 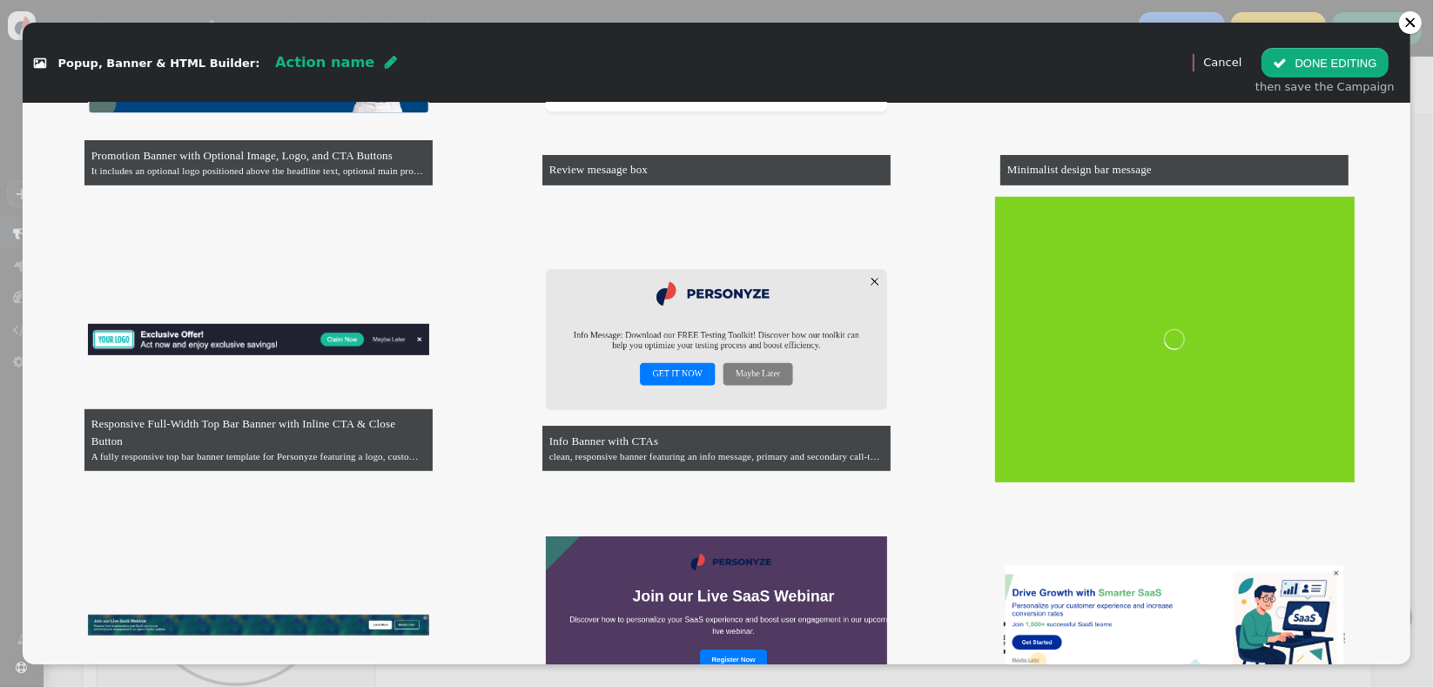 What do you see at coordinates (244, 432) in the screenshot?
I see `span: Responsive Full-Width Top Bar Banner with Inline CTA & Close Button` at bounding box center [244, 432].